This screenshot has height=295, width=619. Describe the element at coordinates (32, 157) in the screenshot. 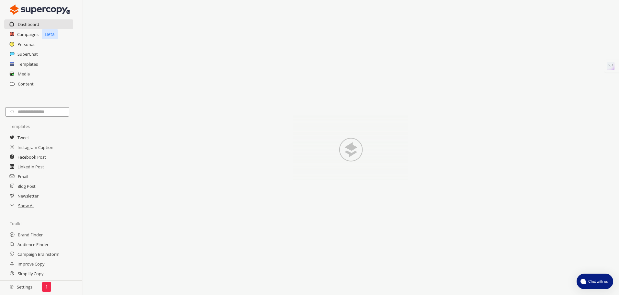

I see `a: Facebook Post` at that location.